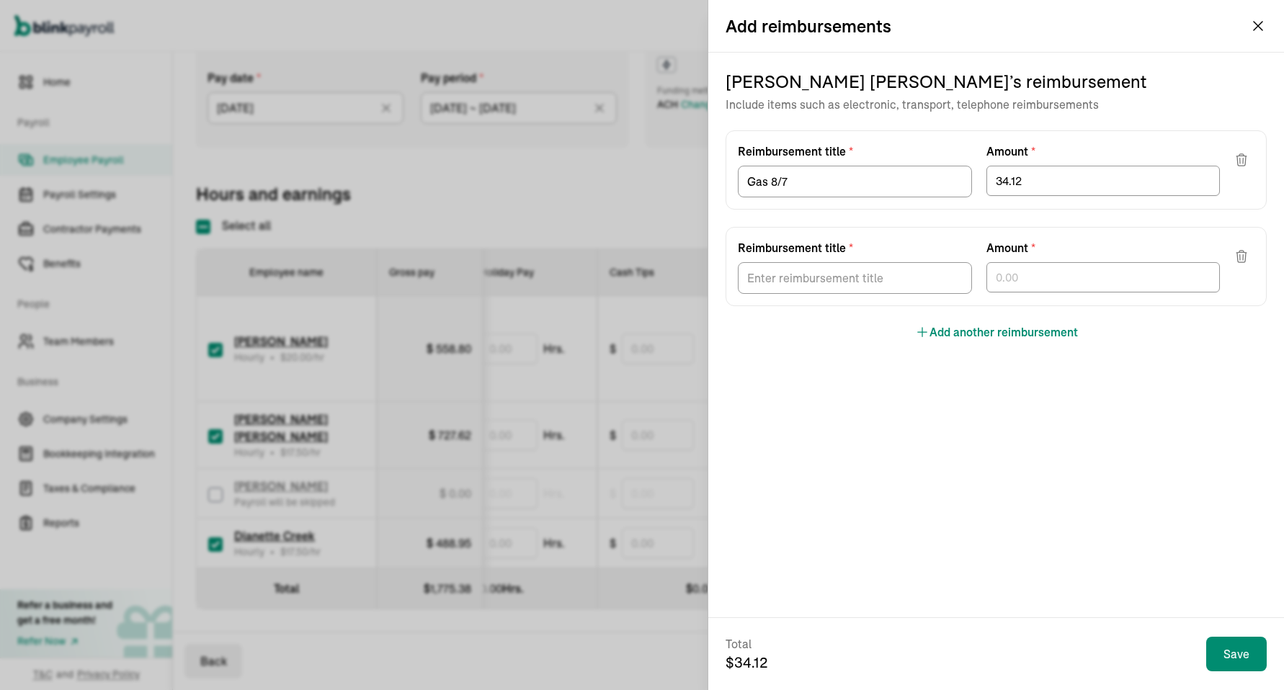 The image size is (1284, 690). I want to click on button: Add another reimbursement, so click(997, 332).